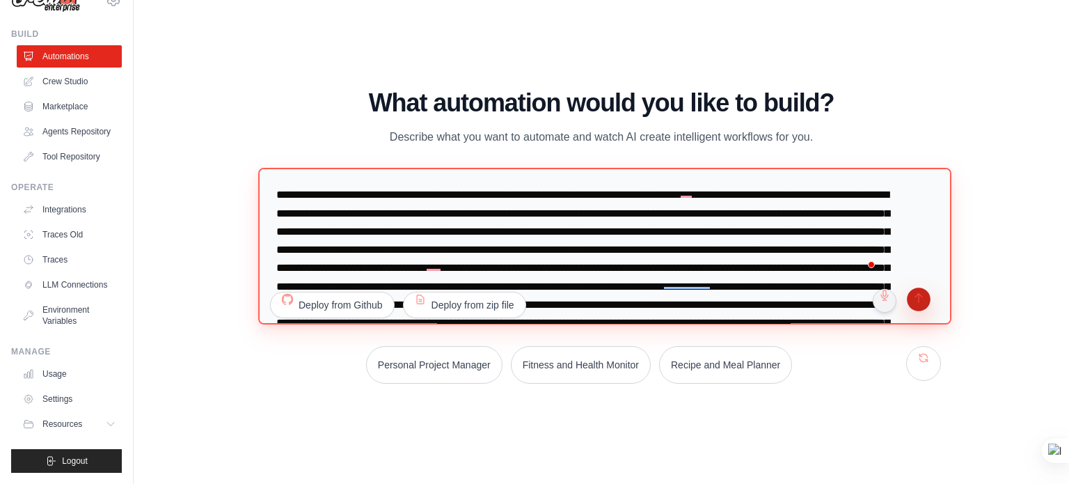 The height and width of the screenshot is (484, 1069). I want to click on button: Fitness and Health Monitor, so click(580, 365).